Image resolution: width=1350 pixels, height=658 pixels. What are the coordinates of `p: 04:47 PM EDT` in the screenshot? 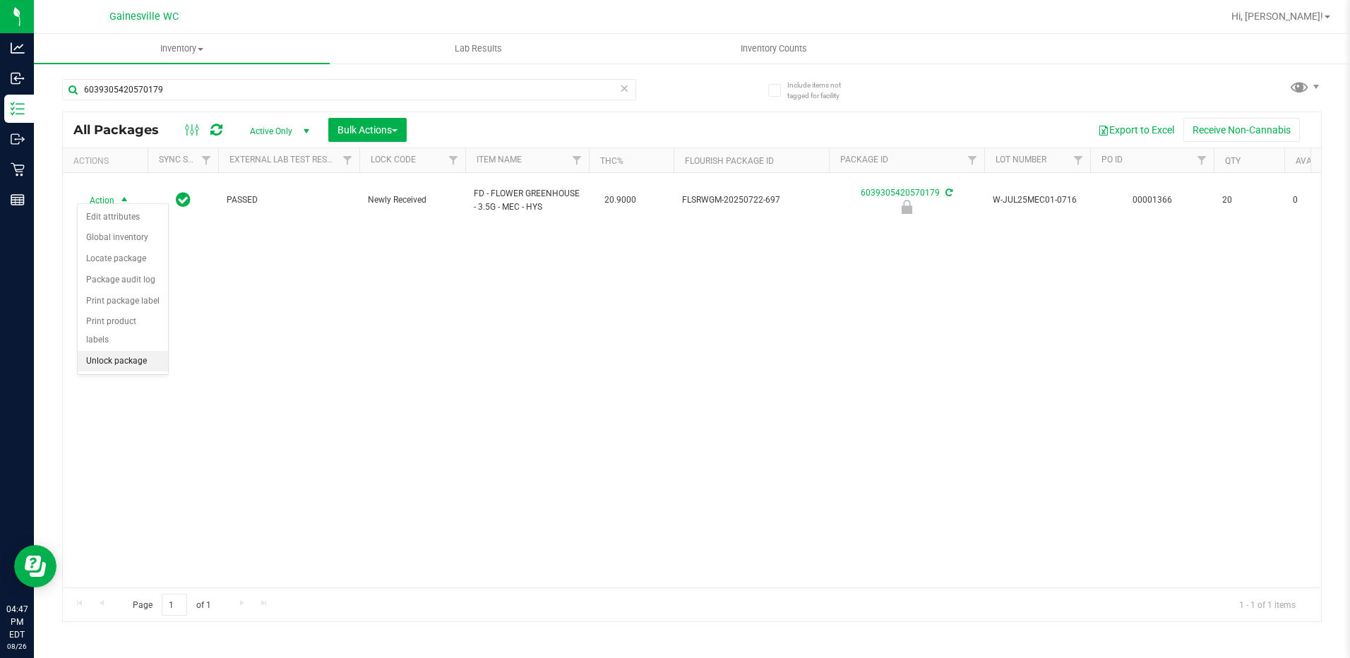 It's located at (17, 622).